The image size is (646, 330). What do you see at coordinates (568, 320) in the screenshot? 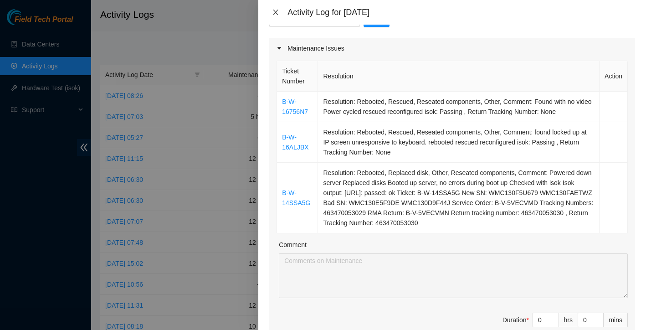
I see `div: hrs` at bounding box center [568, 320].